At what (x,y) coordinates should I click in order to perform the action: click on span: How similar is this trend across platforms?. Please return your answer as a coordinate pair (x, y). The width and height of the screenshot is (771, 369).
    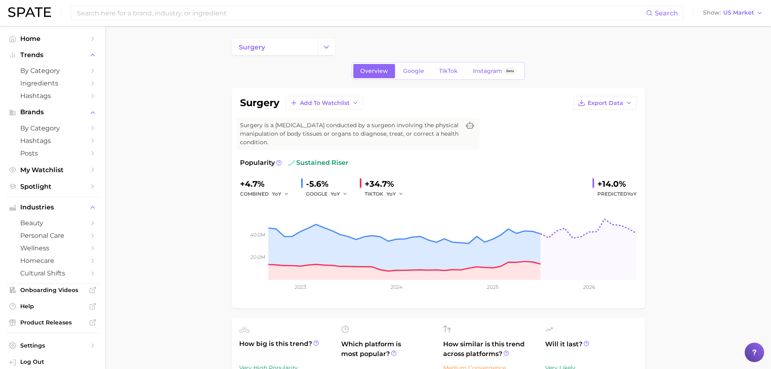
    Looking at the image, I should click on (489, 349).